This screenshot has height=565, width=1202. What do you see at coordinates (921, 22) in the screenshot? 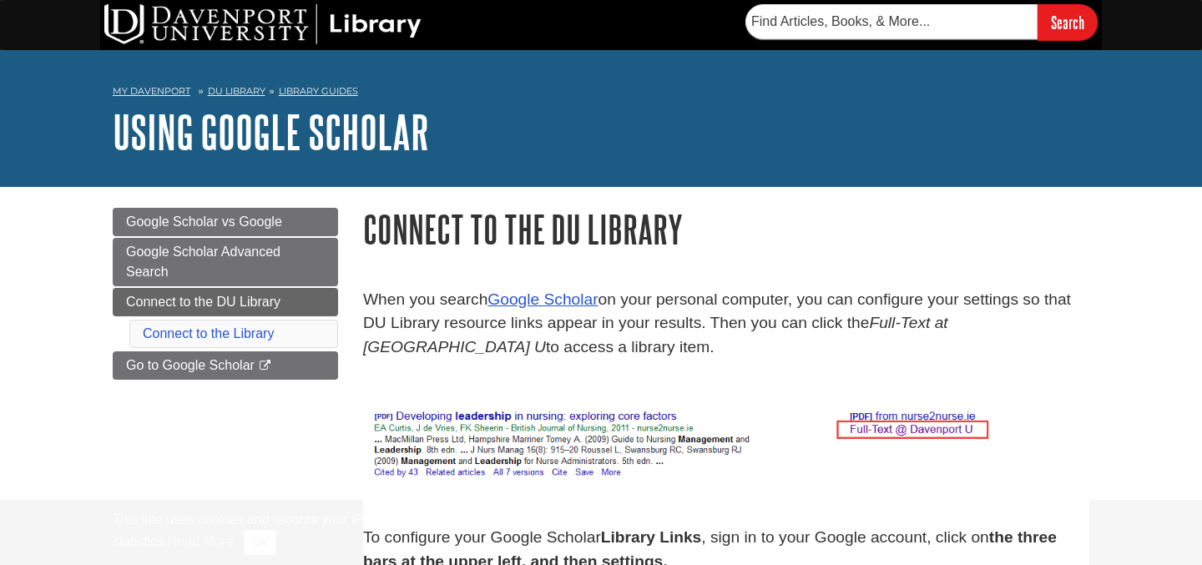
I see `form: Searches DU Library's articles, books, and more` at bounding box center [921, 22].